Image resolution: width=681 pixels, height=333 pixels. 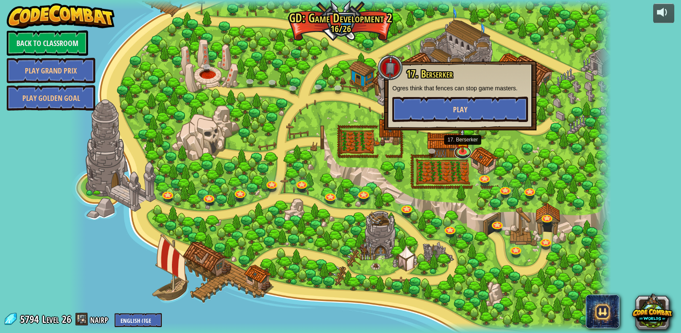 I want to click on a: Play Grand Prix, so click(x=51, y=70).